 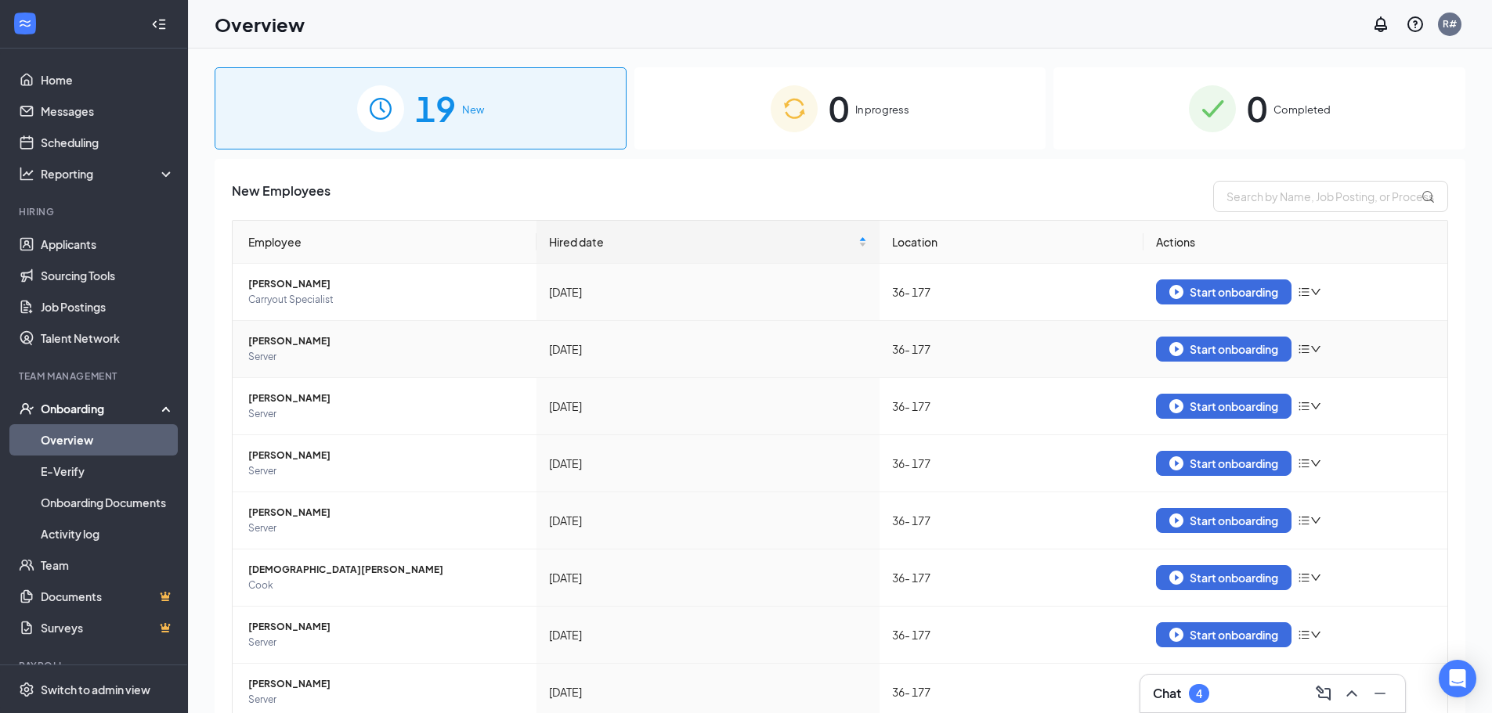 I want to click on a: Overview, so click(x=107, y=440).